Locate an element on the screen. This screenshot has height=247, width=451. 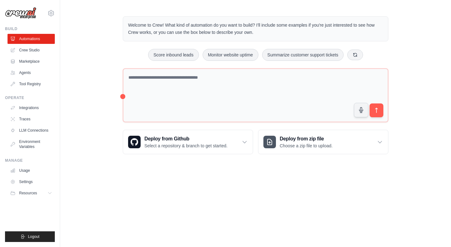
a: Settings is located at coordinates (31, 181).